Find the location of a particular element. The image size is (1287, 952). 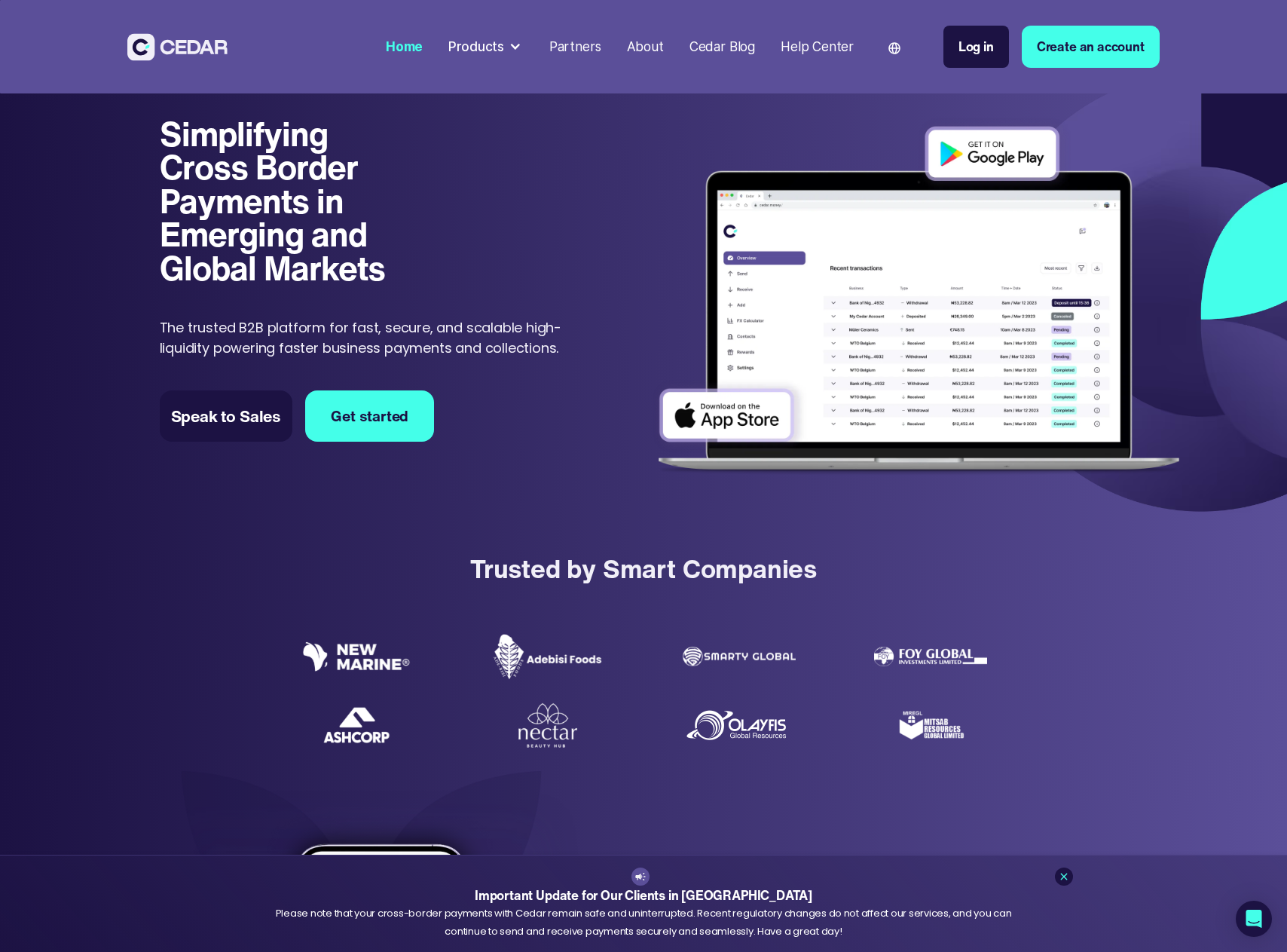

div: Home is located at coordinates (404, 47).